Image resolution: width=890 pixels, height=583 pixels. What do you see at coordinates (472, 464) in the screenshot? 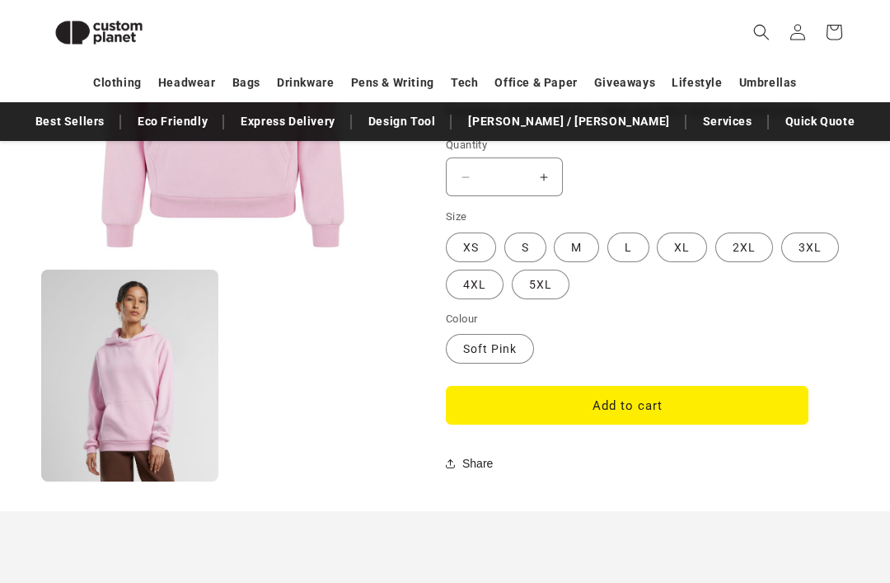
I see `button: Share` at bounding box center [472, 464].